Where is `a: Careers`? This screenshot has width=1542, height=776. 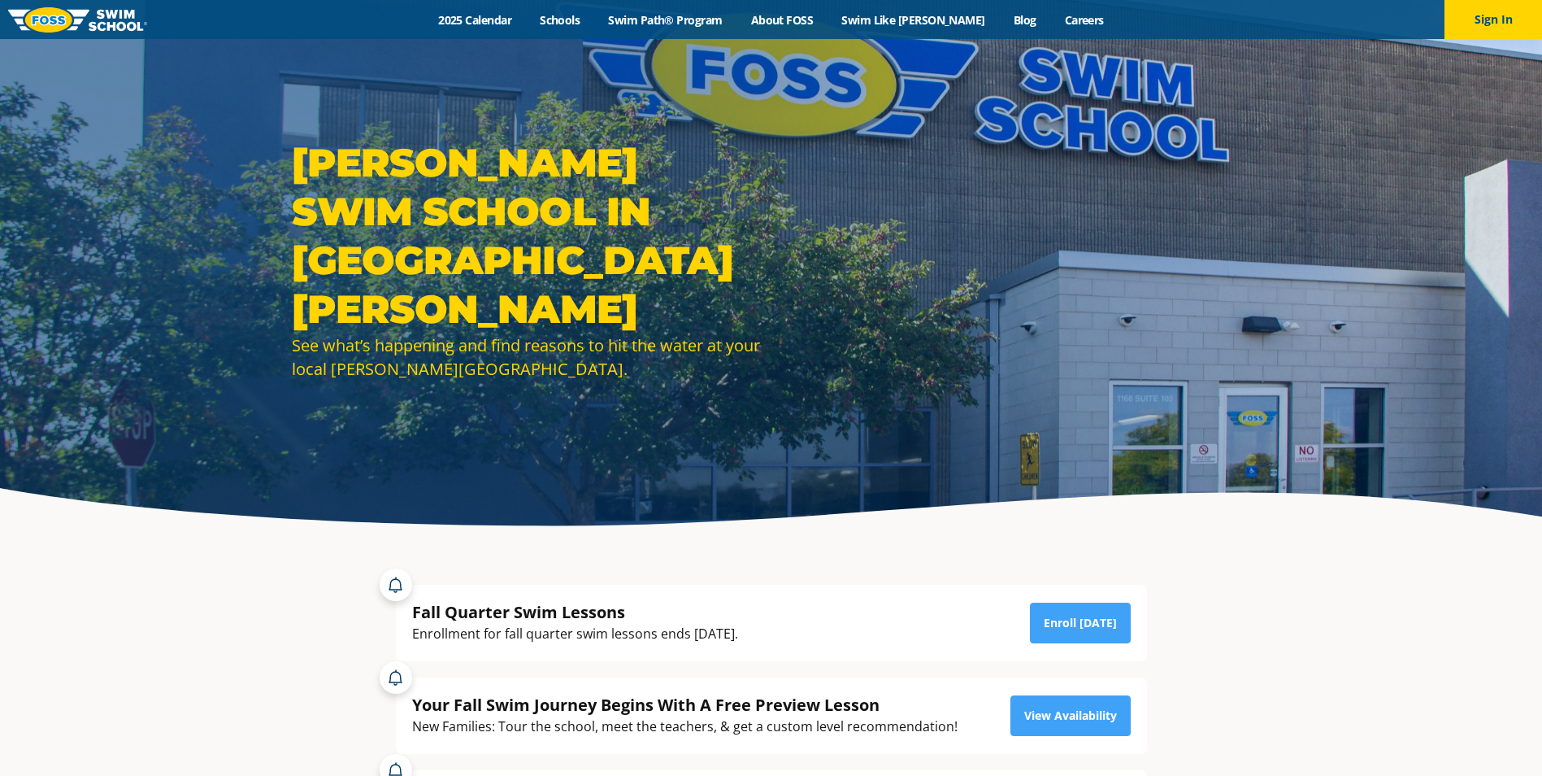 a: Careers is located at coordinates (1084, 20).